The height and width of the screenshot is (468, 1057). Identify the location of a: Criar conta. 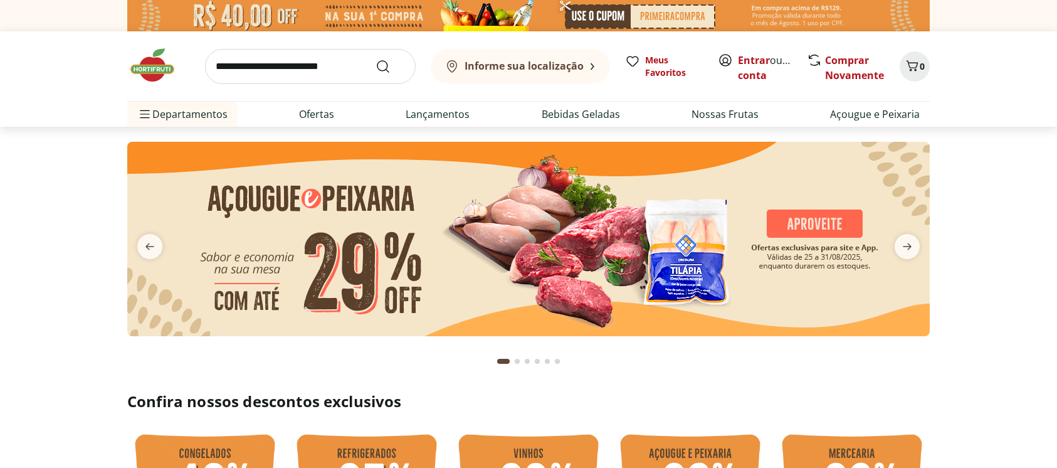
(773, 68).